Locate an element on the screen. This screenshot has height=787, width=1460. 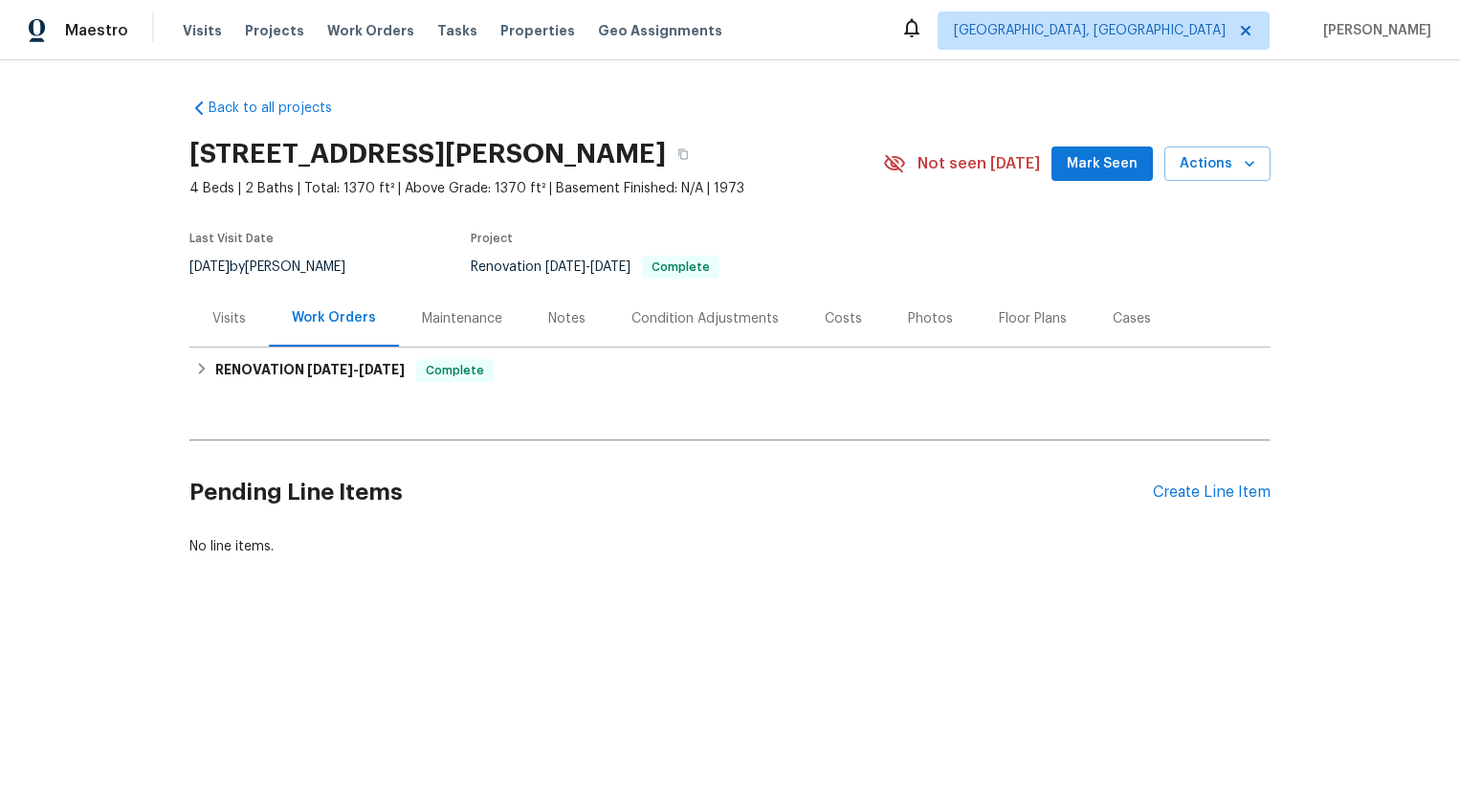
button: Actions is located at coordinates (1217, 164).